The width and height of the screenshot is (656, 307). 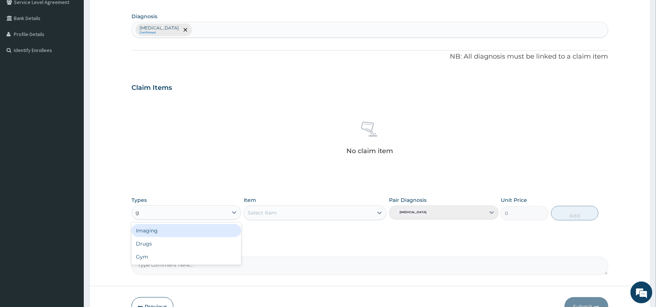 What do you see at coordinates (71, 212) in the screenshot?
I see `textarea: Type your message and hit 'Enter'` at bounding box center [71, 212].